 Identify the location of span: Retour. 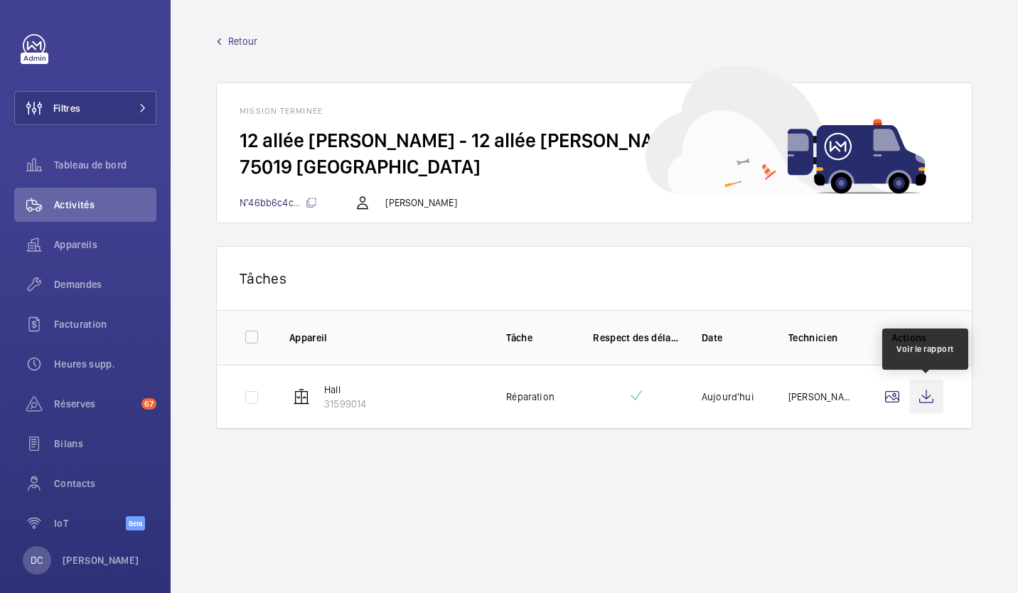
(242, 41).